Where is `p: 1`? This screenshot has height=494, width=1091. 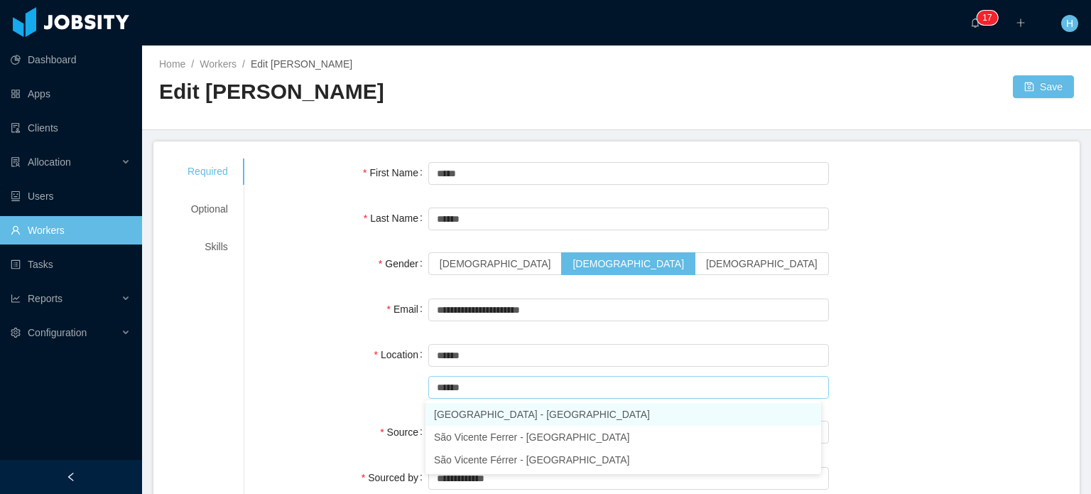
p: 1 is located at coordinates (985, 18).